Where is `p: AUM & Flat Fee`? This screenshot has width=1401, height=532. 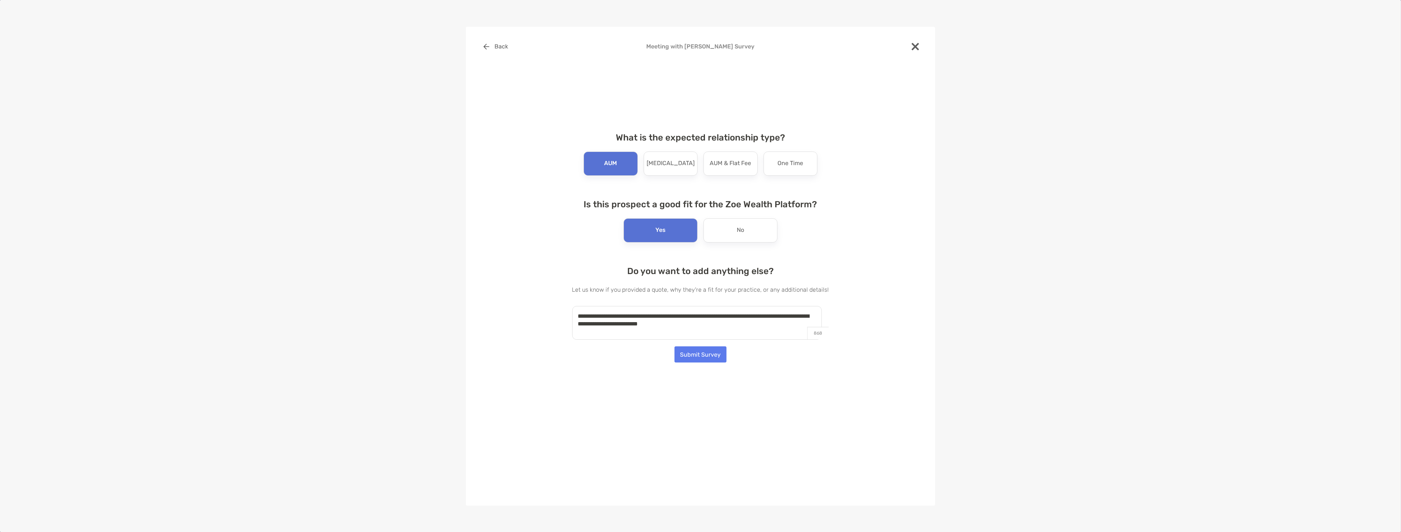
p: AUM & Flat Fee is located at coordinates (730, 163).